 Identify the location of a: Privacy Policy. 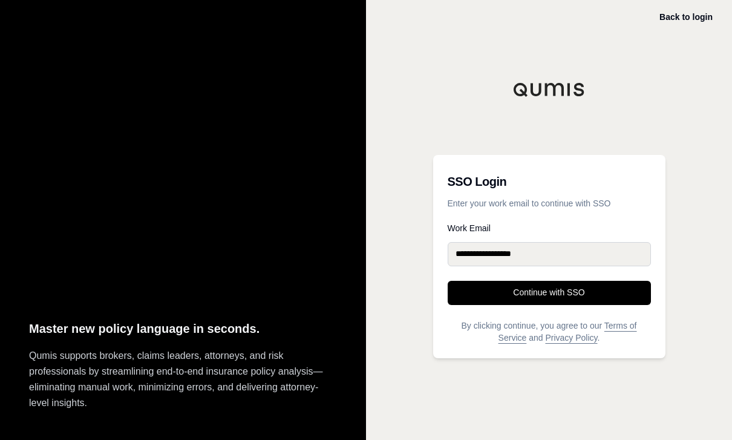
(571, 338).